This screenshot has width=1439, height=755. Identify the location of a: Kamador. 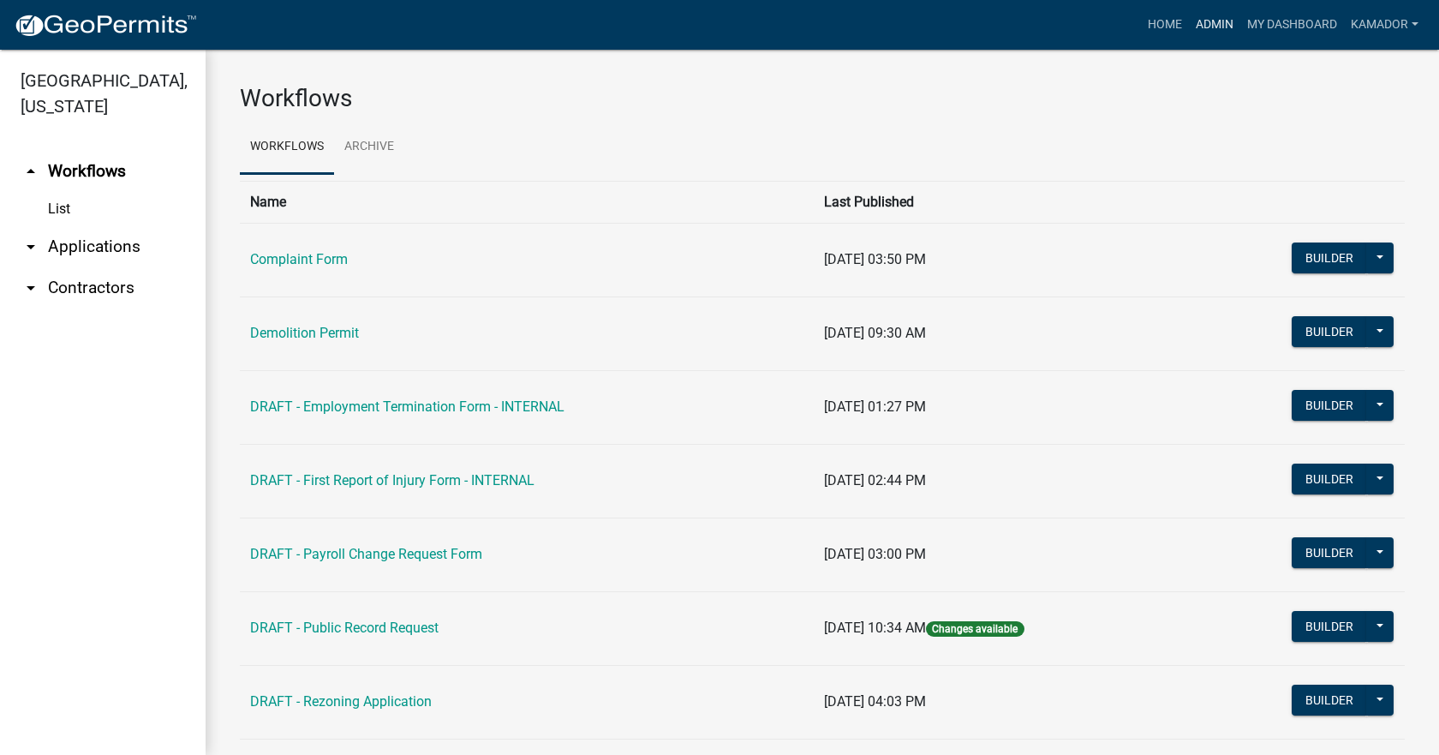
(1385, 25).